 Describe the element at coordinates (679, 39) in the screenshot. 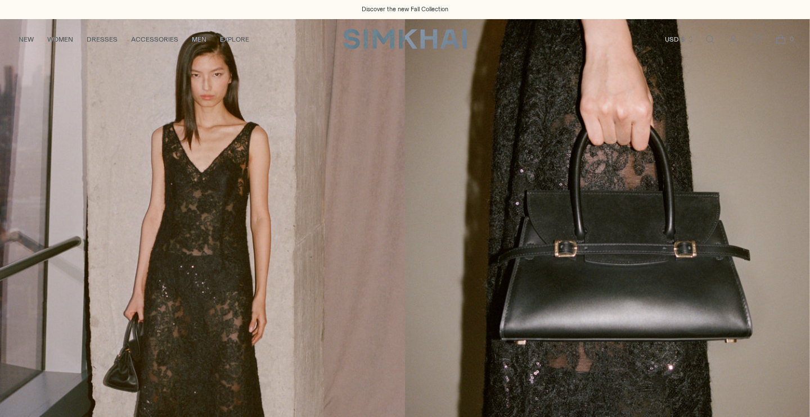

I see `button: USD $` at that location.